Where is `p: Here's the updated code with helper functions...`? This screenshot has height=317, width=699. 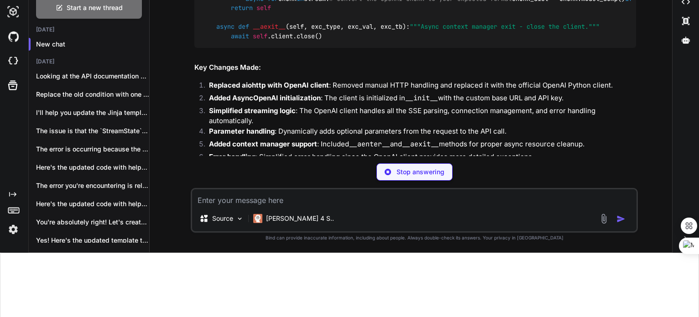 p: Here's the updated code with helper functions... is located at coordinates (93, 167).